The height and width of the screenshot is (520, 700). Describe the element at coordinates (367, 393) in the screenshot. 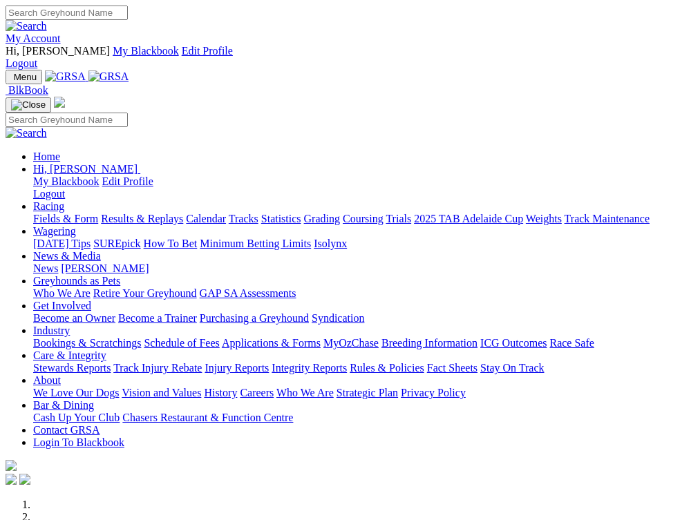

I see `a: Strategic Plan` at that location.